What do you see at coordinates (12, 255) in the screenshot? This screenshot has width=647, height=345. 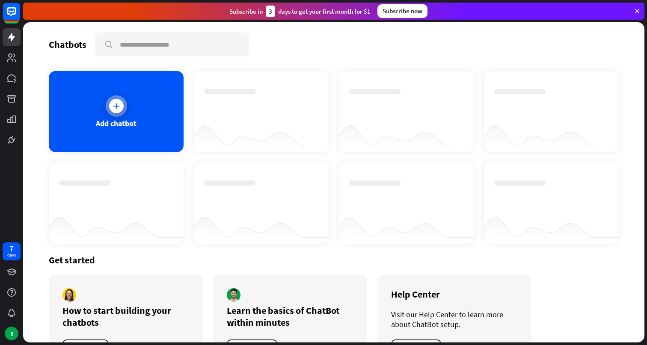 I see `div: days` at bounding box center [12, 255].